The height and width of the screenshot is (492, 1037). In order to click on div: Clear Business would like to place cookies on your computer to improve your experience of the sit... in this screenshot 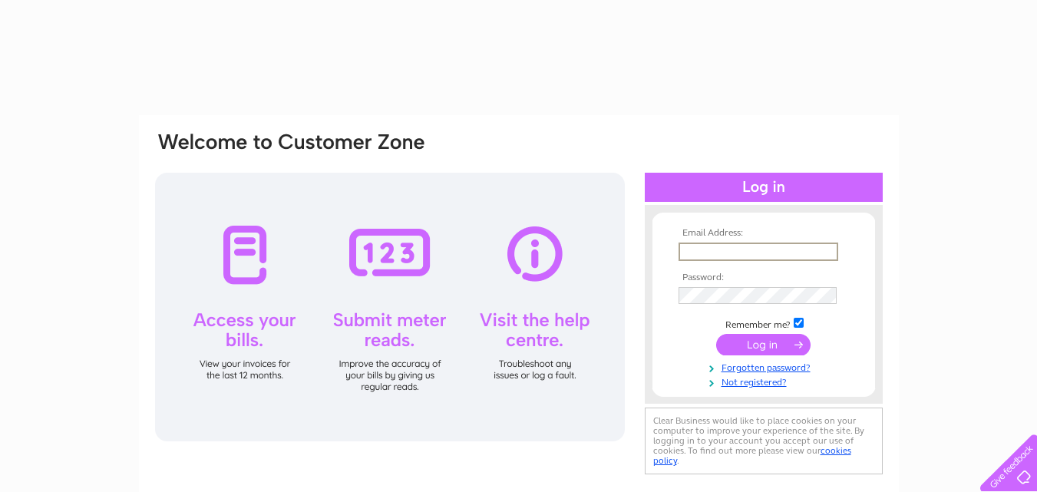, I will do `click(764, 440)`.